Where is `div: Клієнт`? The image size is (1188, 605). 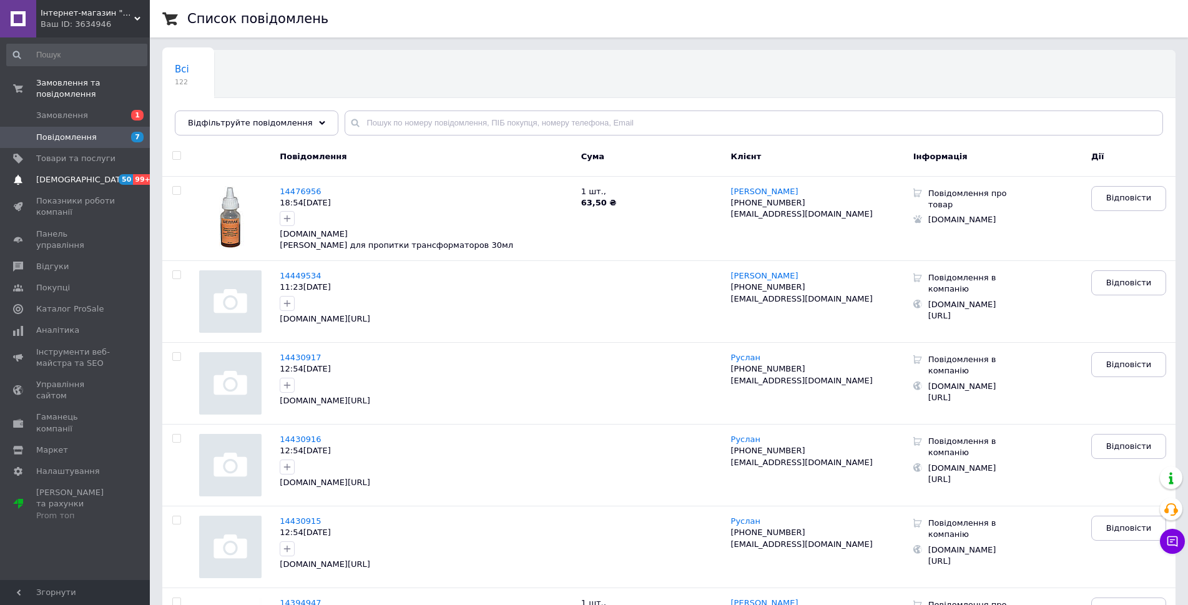
div: Клієнт is located at coordinates (816, 159).